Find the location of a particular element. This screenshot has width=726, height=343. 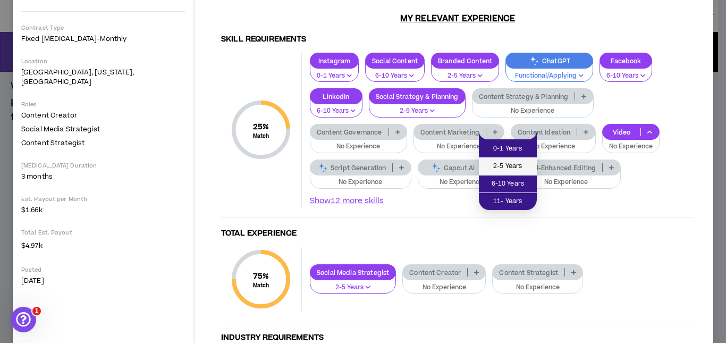

span: 2-5 Years is located at coordinates (507, 166).